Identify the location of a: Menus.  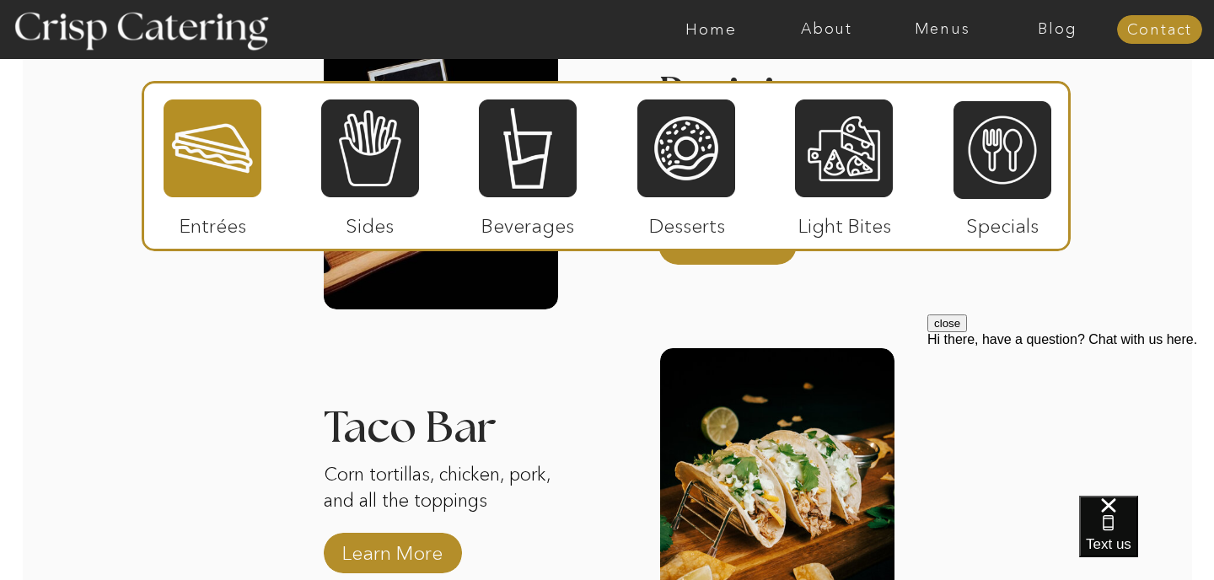
(942, 30).